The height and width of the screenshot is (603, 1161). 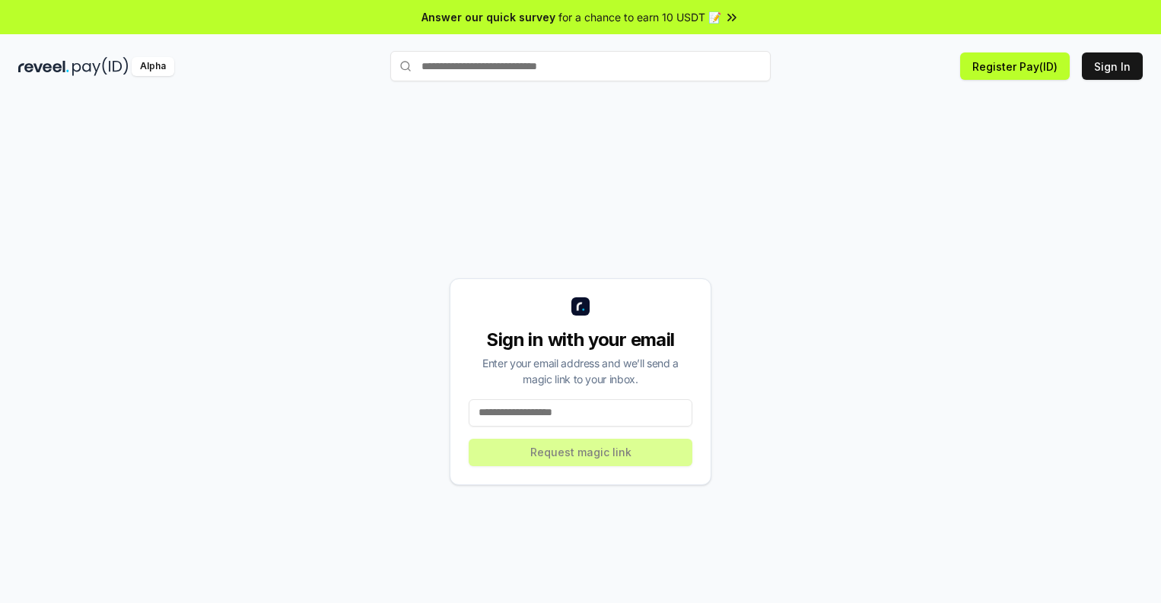 What do you see at coordinates (153, 66) in the screenshot?
I see `div: Alpha` at bounding box center [153, 66].